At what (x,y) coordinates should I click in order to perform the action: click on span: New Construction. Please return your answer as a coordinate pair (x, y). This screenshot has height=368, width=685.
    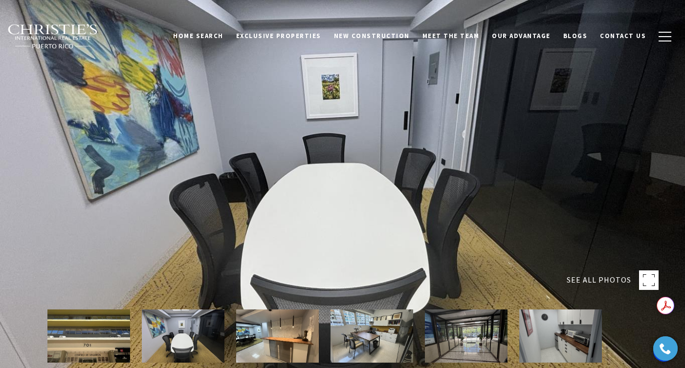
    Looking at the image, I should click on (371, 36).